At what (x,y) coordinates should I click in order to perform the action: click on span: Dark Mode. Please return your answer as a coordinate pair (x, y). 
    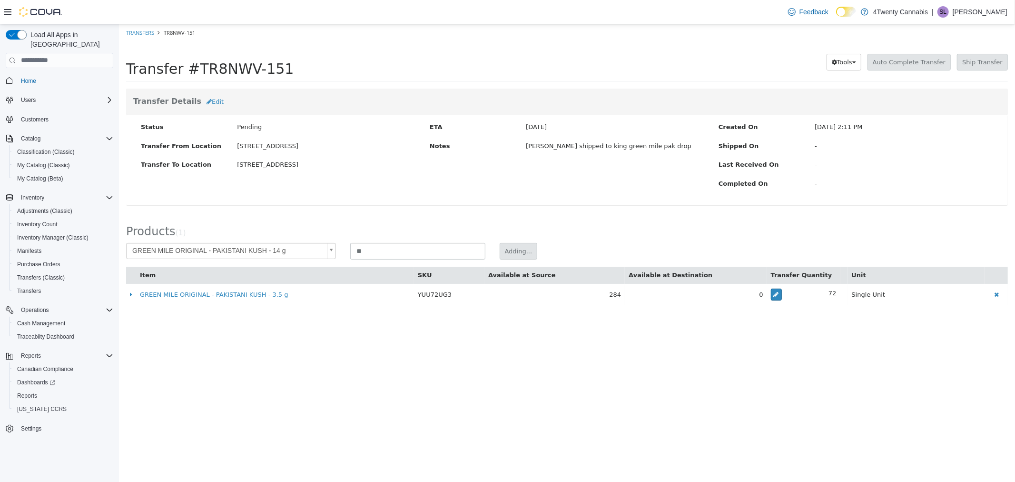
    Looking at the image, I should click on (836, 17).